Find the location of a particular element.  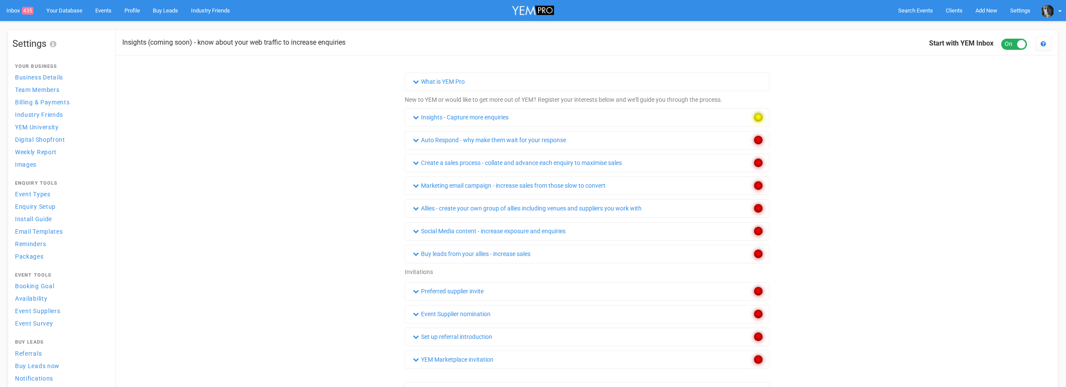

a: Install Guide is located at coordinates (60, 218).